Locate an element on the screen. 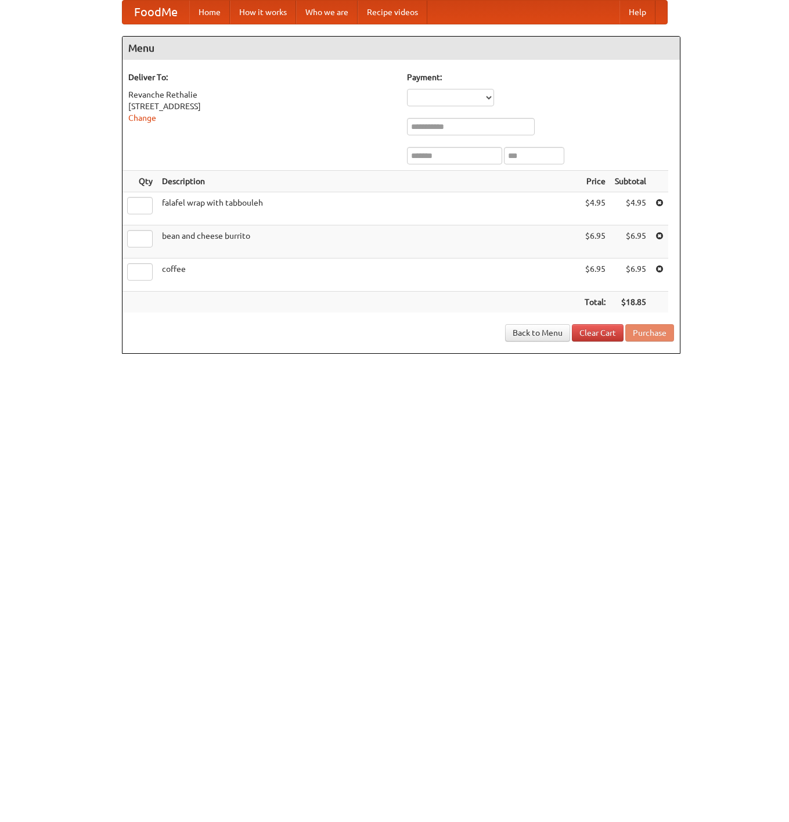 The image size is (789, 822). h5: Deliver To: is located at coordinates (262, 77).